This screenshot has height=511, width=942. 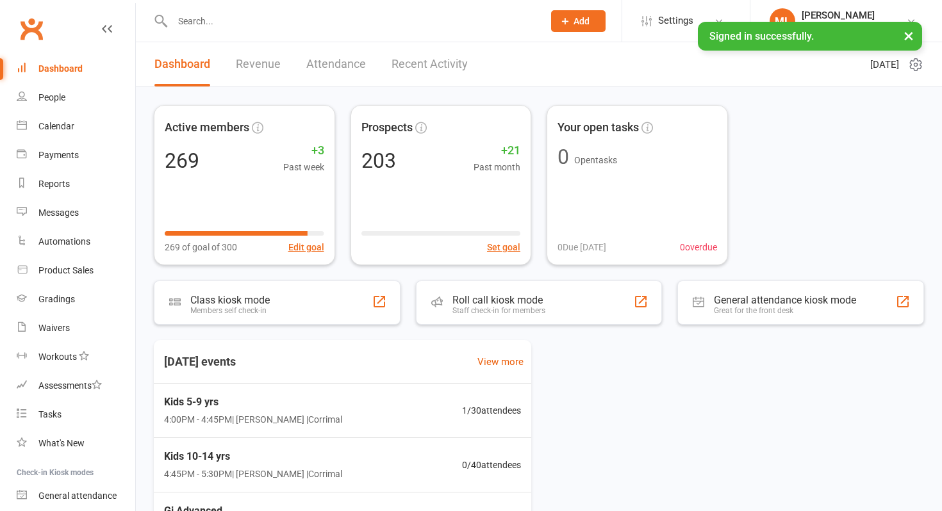 I want to click on div: General attendance, so click(x=78, y=496).